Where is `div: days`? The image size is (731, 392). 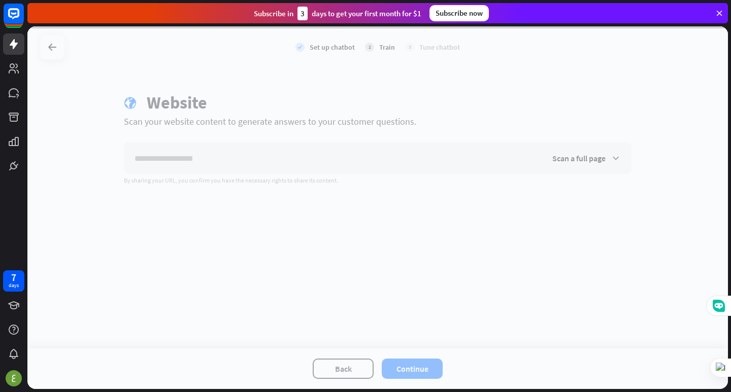 div: days is located at coordinates (14, 286).